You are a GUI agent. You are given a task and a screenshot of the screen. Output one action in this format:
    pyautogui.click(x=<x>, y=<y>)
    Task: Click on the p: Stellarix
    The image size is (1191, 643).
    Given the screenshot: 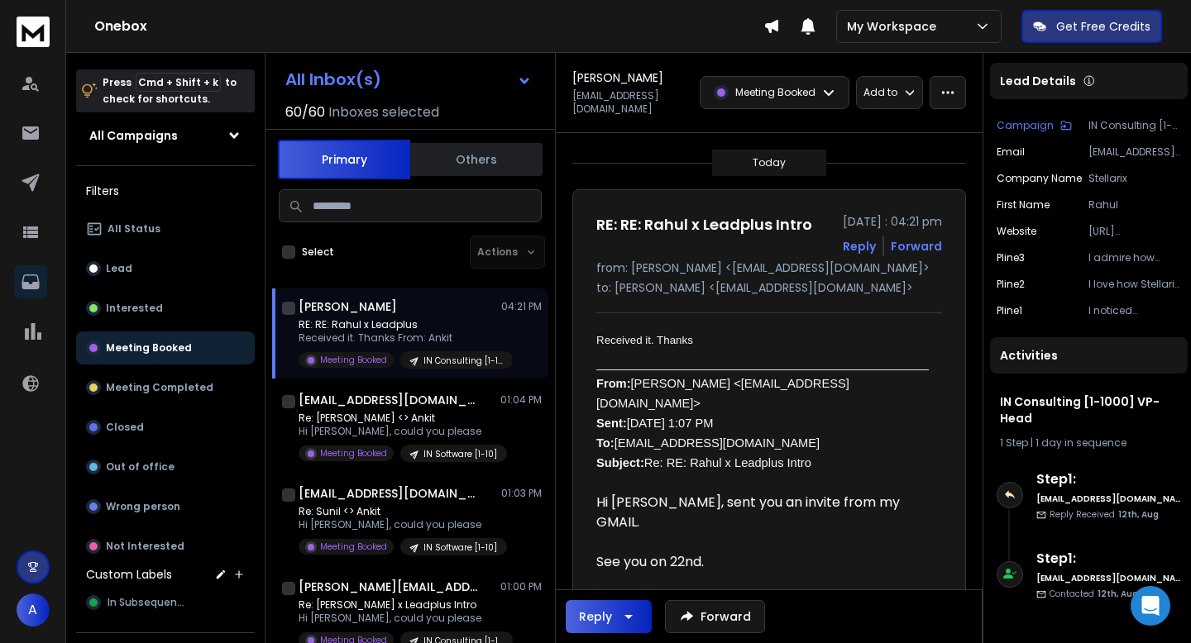 What is the action you would take?
    pyautogui.click(x=1135, y=179)
    